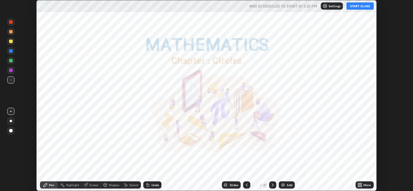 Image resolution: width=413 pixels, height=191 pixels. I want to click on div: 3, so click(256, 185).